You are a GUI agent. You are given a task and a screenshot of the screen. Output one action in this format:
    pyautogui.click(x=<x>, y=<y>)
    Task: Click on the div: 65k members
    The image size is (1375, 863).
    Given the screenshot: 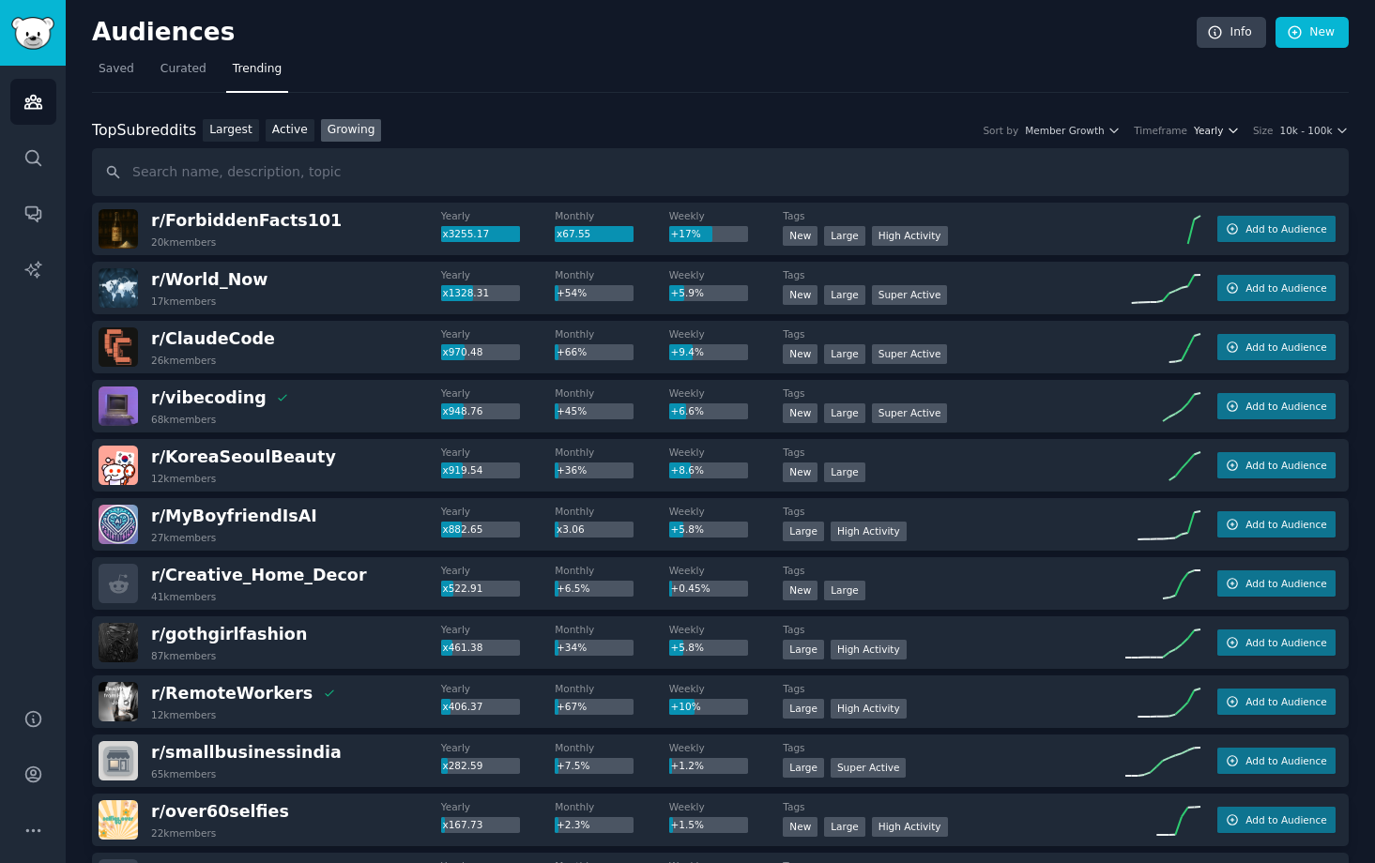 What is the action you would take?
    pyautogui.click(x=183, y=774)
    